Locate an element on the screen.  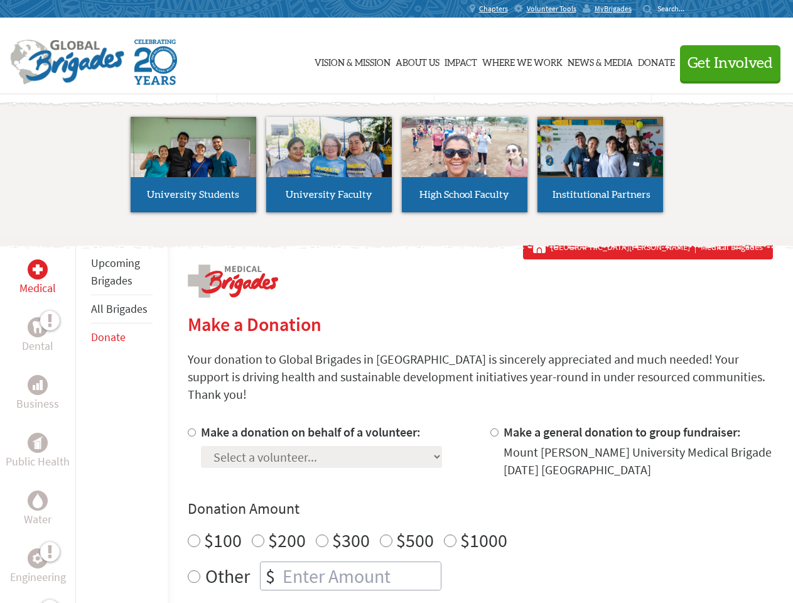
img: menu_brigades_submenu_3.jpg is located at coordinates (465, 147).